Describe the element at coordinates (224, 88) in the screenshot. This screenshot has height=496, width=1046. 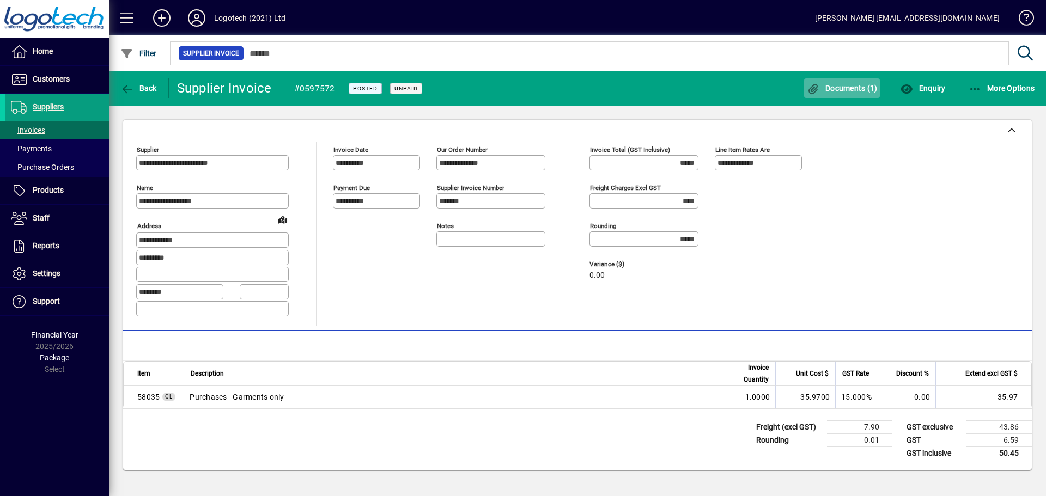
I see `div: Supplier Invoice` at that location.